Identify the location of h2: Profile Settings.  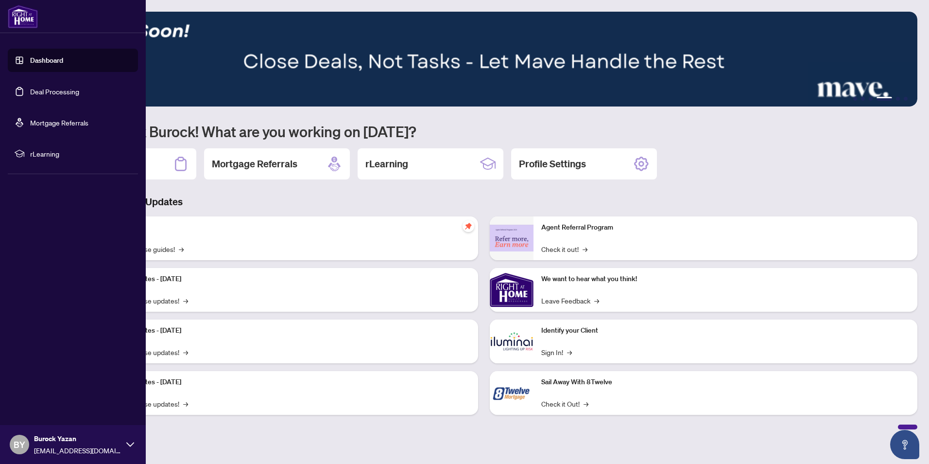
(552, 164).